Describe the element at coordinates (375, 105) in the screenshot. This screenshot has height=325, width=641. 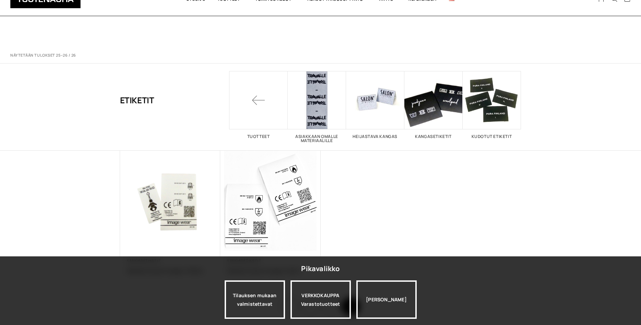
I see `a: Visit product category Heijastava kangas` at that location.